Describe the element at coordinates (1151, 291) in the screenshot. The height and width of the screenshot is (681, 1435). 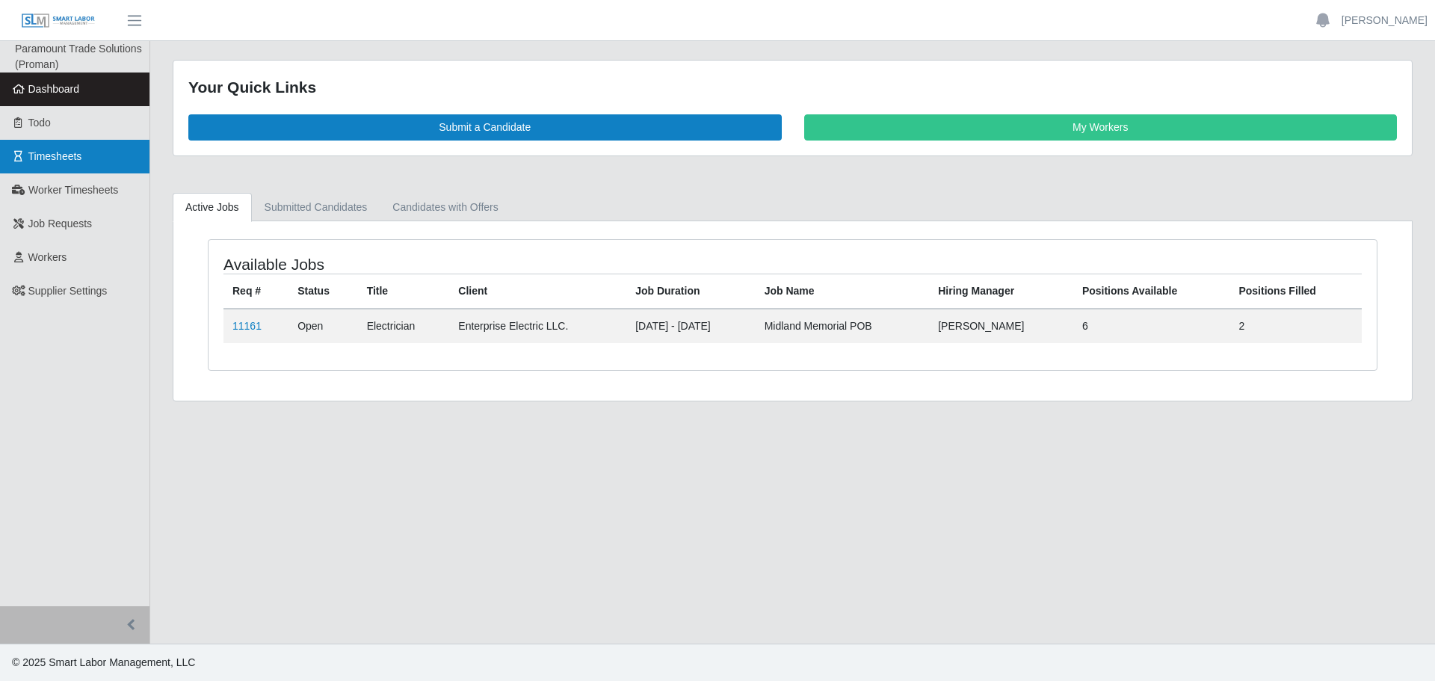
I see `th: Positions Available` at that location.